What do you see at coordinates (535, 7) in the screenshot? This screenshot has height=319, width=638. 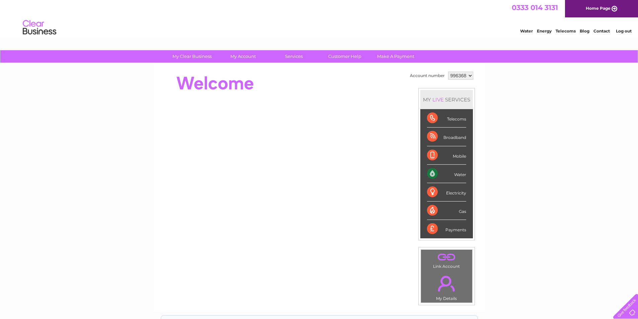 I see `span: 0333 014 3131` at bounding box center [535, 7].